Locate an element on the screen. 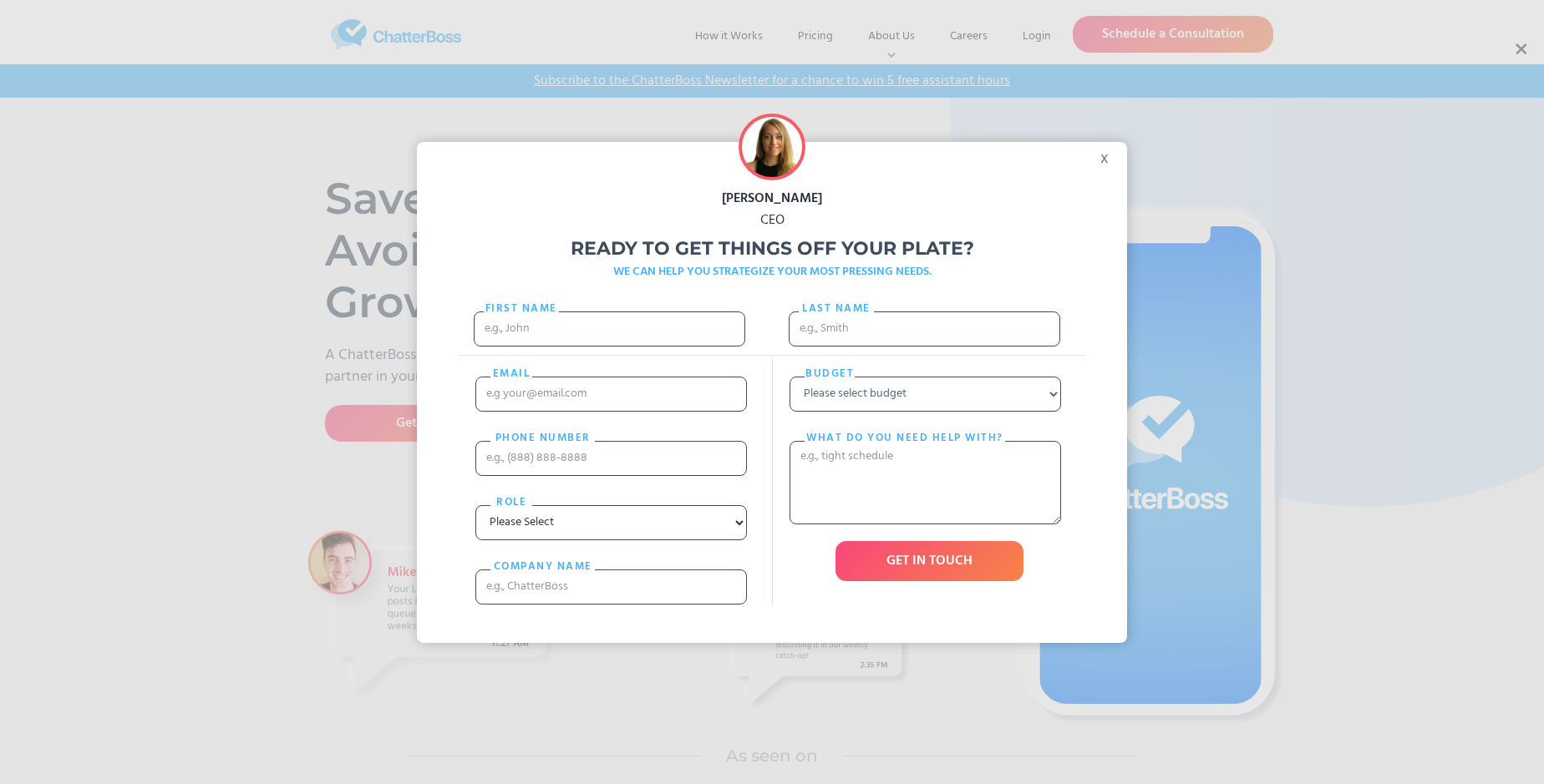 The width and height of the screenshot is (1544, 784). label: Budget is located at coordinates (829, 375).